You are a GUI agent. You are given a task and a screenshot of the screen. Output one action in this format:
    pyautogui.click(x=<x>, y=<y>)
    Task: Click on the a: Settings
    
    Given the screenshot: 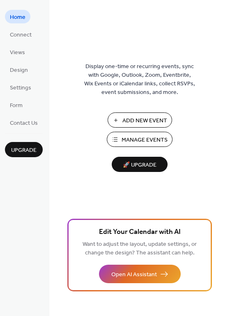 What is the action you would take?
    pyautogui.click(x=21, y=87)
    